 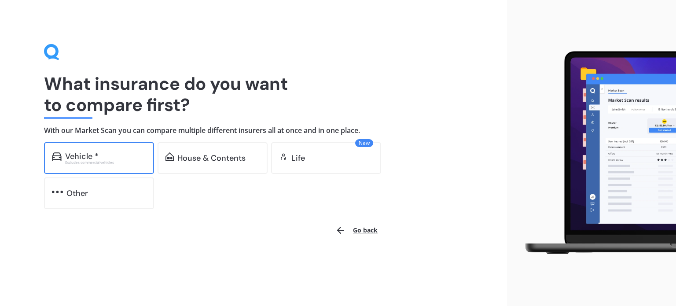 What do you see at coordinates (57, 157) in the screenshot?
I see `img: car.f15378c7a67c060ca3f3.svg` at bounding box center [57, 157].